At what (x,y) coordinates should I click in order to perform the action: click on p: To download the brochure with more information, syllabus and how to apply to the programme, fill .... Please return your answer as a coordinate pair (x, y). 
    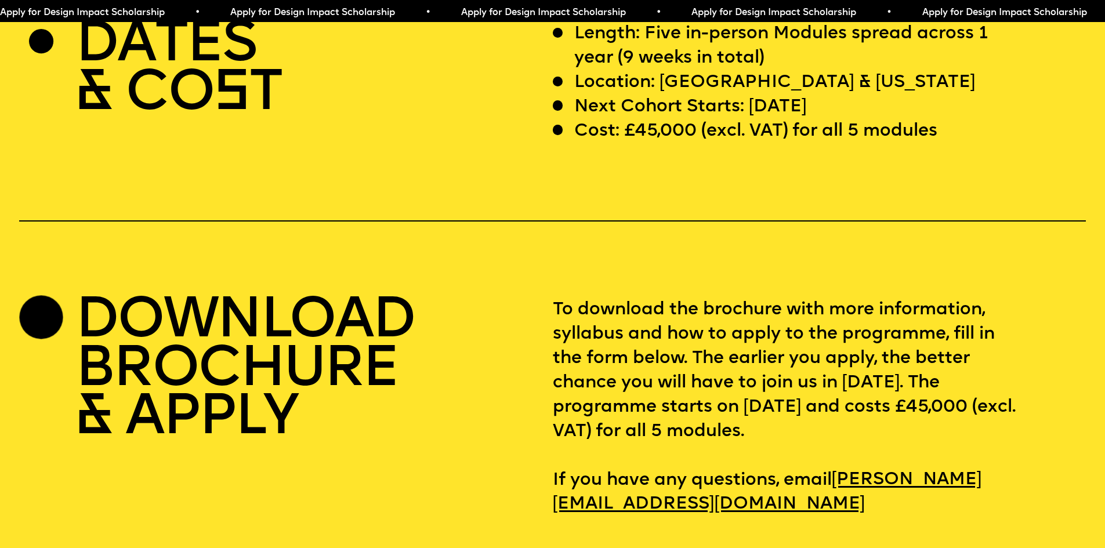
    Looking at the image, I should click on (819, 407).